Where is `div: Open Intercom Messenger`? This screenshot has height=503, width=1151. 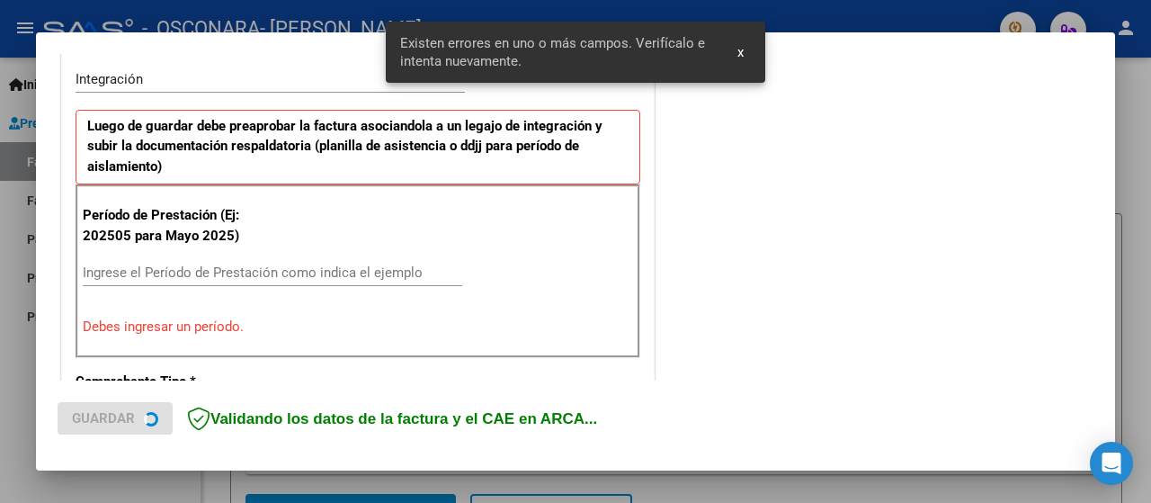
div: Open Intercom Messenger is located at coordinates (1112, 463).